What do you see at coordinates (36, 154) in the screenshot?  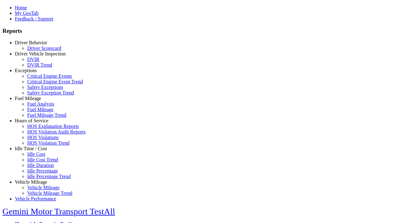 I see `a: Idle Cost` at bounding box center [36, 154].